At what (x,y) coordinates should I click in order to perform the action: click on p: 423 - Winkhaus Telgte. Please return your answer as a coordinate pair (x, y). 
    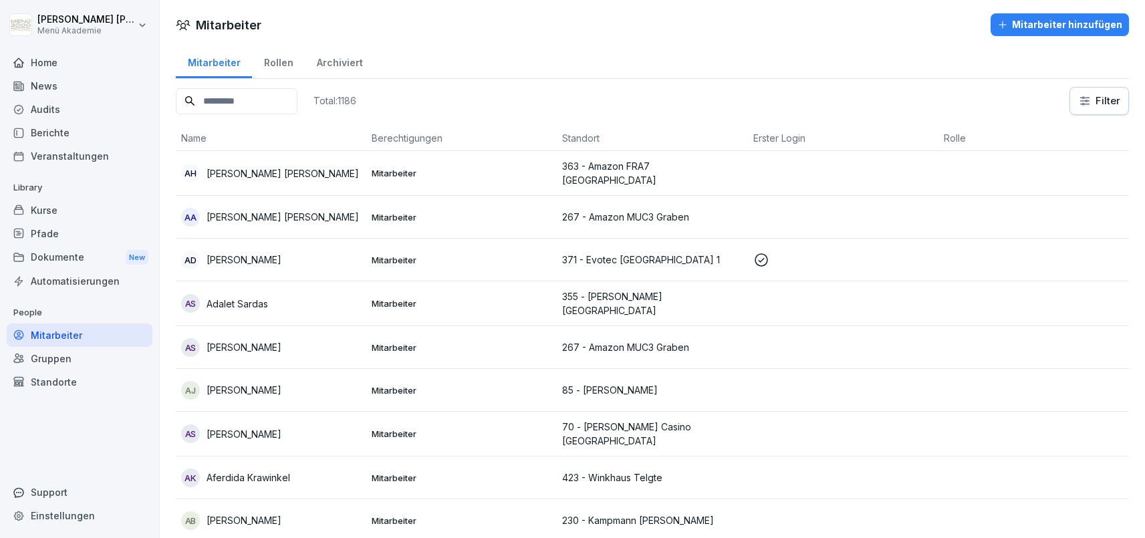
    Looking at the image, I should click on (651, 477).